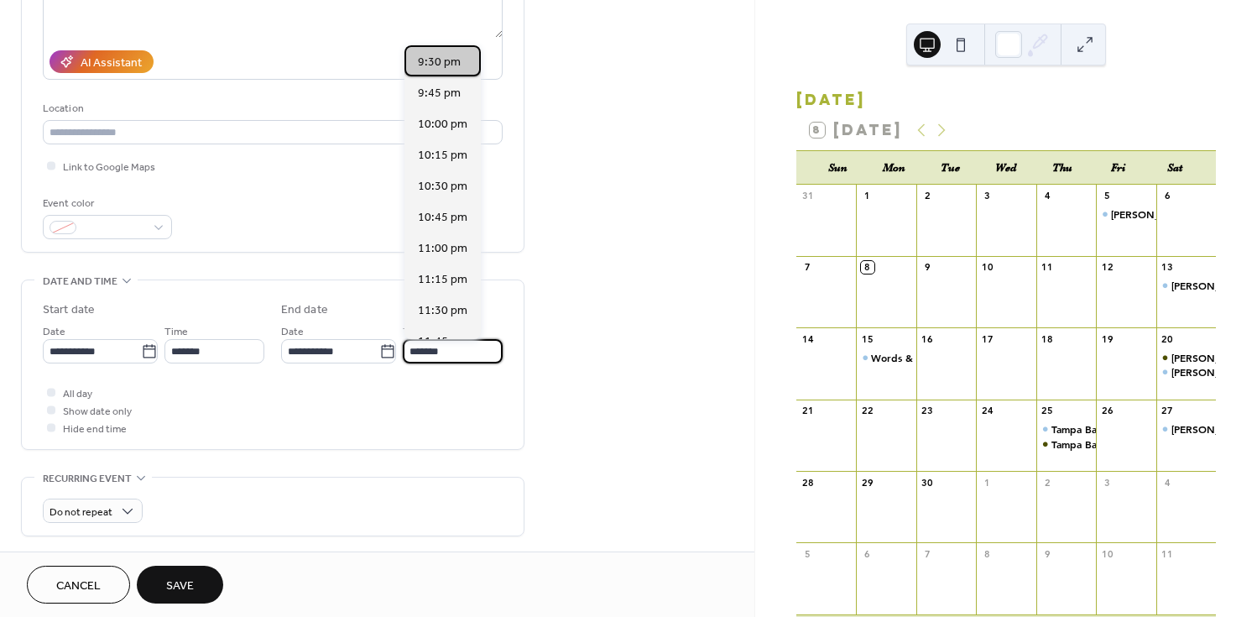 The width and height of the screenshot is (1257, 617). I want to click on div: 13, so click(1167, 267).